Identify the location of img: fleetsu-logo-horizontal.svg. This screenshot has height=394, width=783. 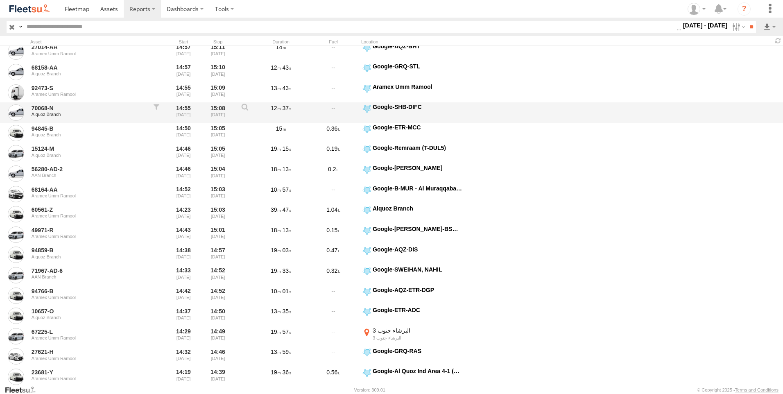
(29, 9).